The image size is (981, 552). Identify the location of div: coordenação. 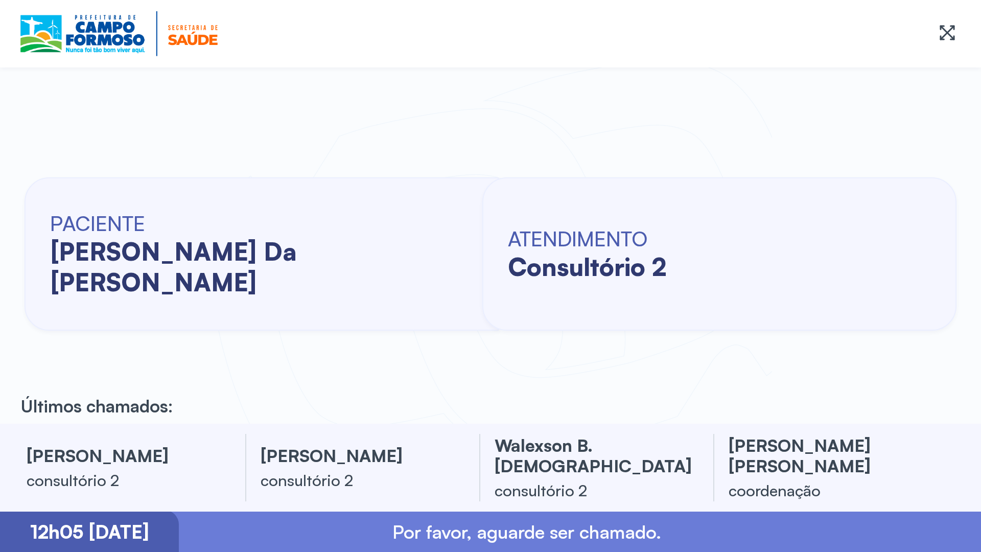
(825, 490).